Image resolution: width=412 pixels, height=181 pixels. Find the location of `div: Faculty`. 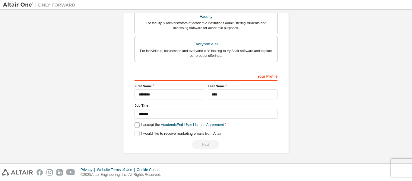

div: Faculty is located at coordinates (206, 17).